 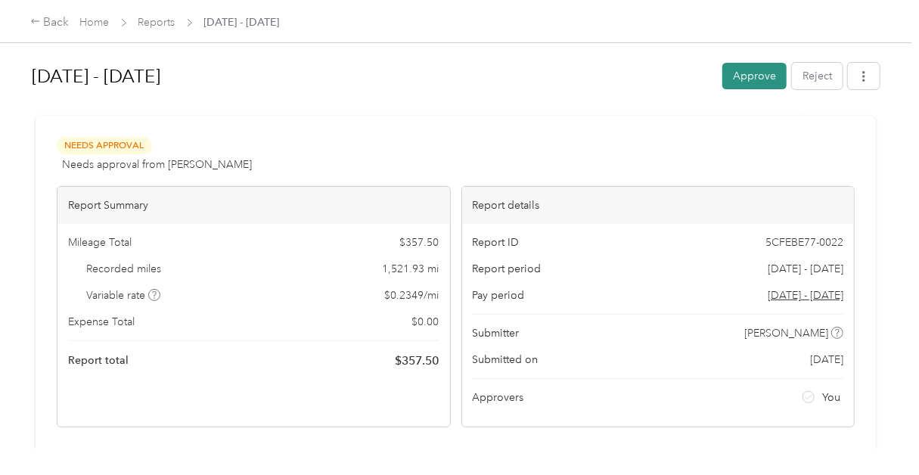 I want to click on span: Expense Total, so click(x=101, y=321).